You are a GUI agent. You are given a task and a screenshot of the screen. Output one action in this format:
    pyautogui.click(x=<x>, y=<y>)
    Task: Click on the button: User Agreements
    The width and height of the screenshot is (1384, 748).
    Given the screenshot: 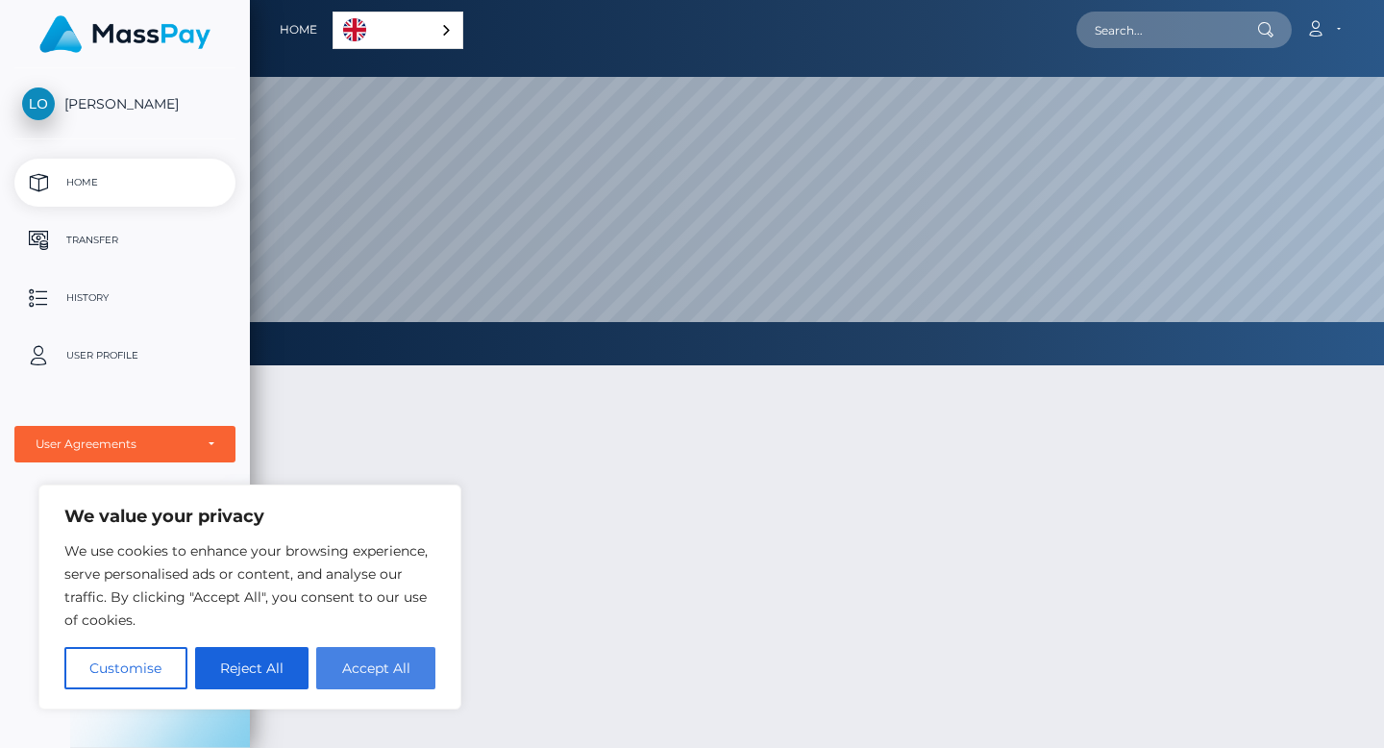 What is the action you would take?
    pyautogui.click(x=125, y=444)
    